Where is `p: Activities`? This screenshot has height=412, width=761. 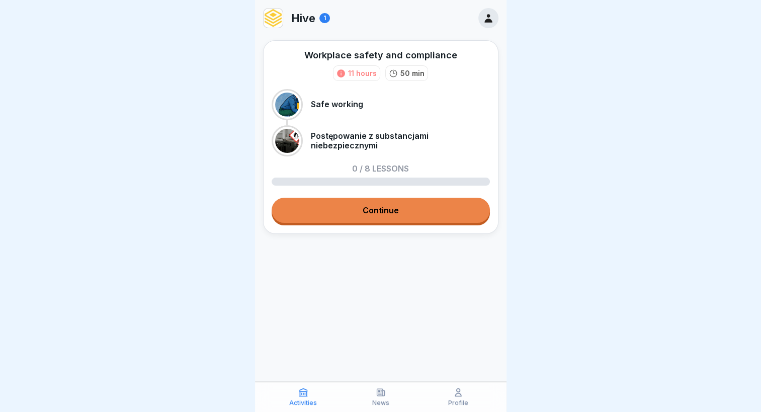 p: Activities is located at coordinates (303, 403).